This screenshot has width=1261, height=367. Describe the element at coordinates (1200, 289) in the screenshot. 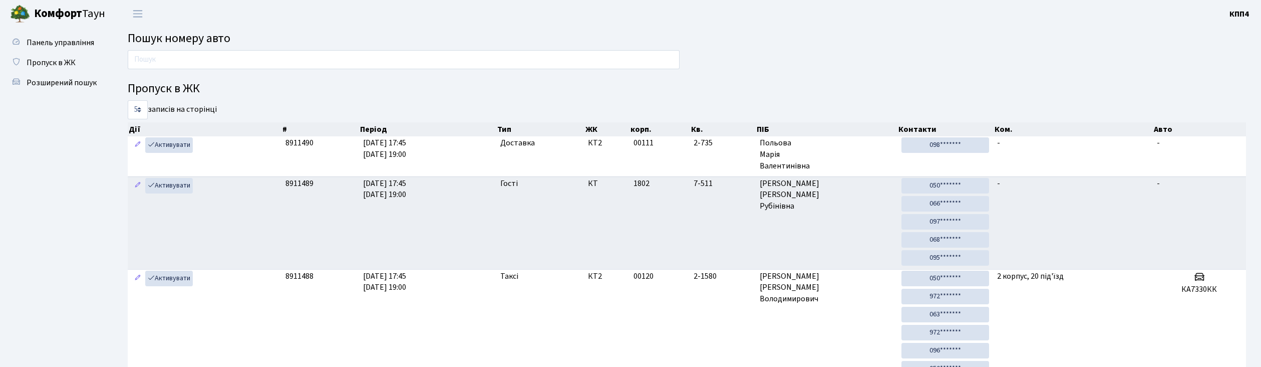

I see `h5: КА7330КК` at that location.